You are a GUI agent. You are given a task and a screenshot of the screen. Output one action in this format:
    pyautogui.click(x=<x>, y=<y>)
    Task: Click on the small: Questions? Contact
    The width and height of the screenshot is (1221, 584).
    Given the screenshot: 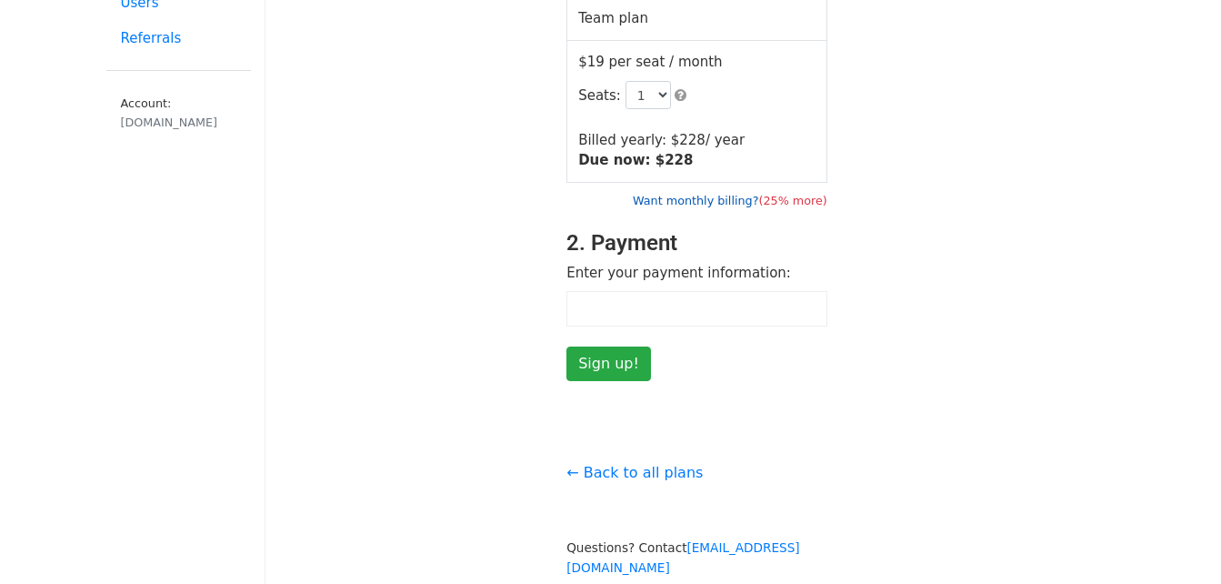 What is the action you would take?
    pyautogui.click(x=683, y=558)
    